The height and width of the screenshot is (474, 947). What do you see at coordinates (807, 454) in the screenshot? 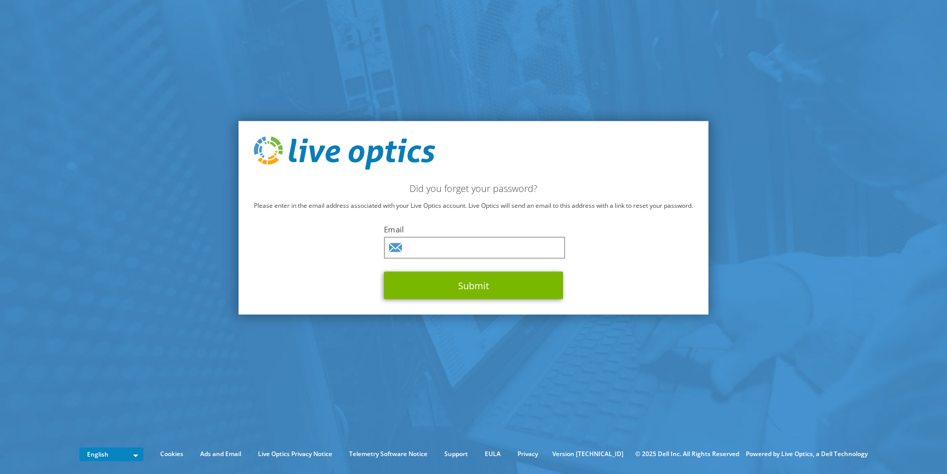
I see `li: Powered by Live Optics, a Dell Technology` at bounding box center [807, 454].